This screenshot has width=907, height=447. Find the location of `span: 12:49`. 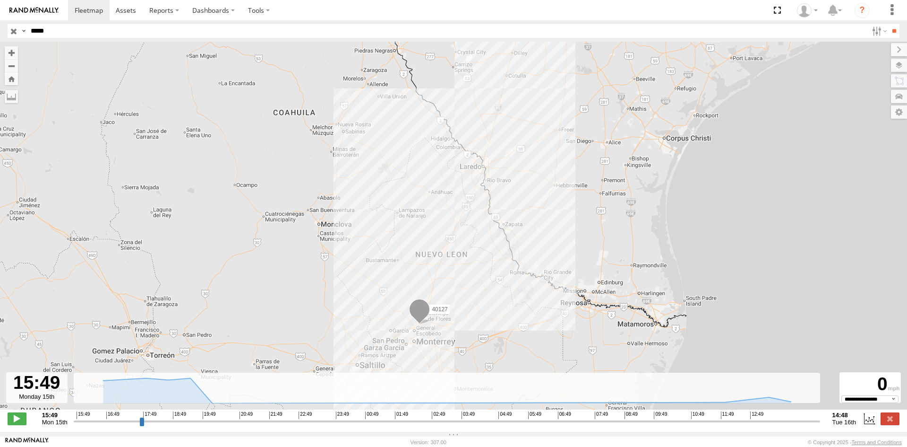

span: 12:49 is located at coordinates (757, 415).